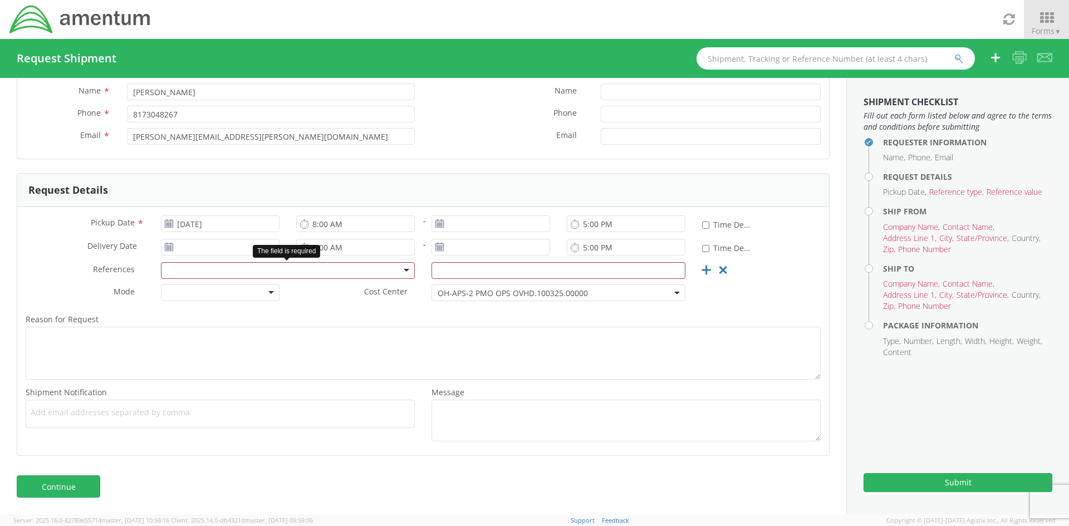 This screenshot has width=1069, height=526. Describe the element at coordinates (957, 102) in the screenshot. I see `h3: Shipment Checklist` at that location.